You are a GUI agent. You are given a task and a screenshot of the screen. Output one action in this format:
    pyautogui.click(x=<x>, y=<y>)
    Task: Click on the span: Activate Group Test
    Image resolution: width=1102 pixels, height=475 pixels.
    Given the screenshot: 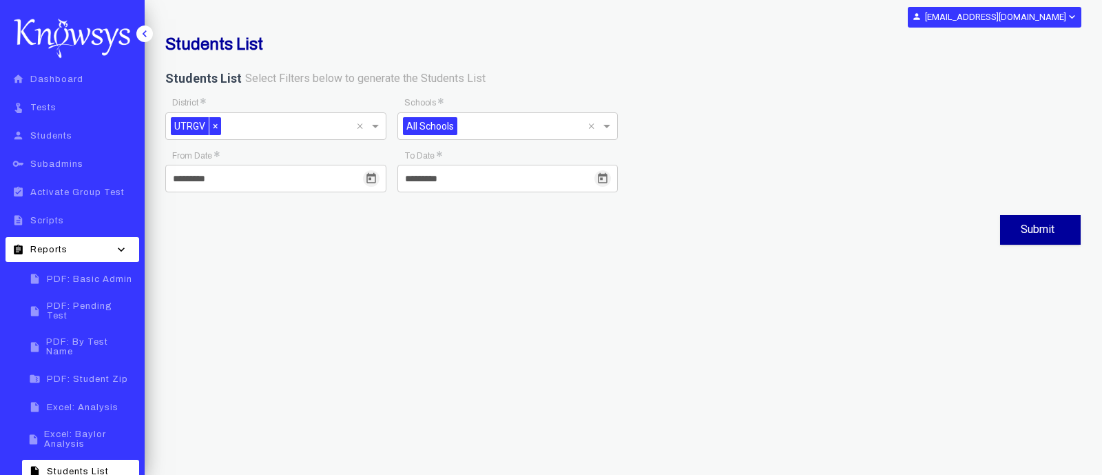 What is the action you would take?
    pyautogui.click(x=77, y=192)
    